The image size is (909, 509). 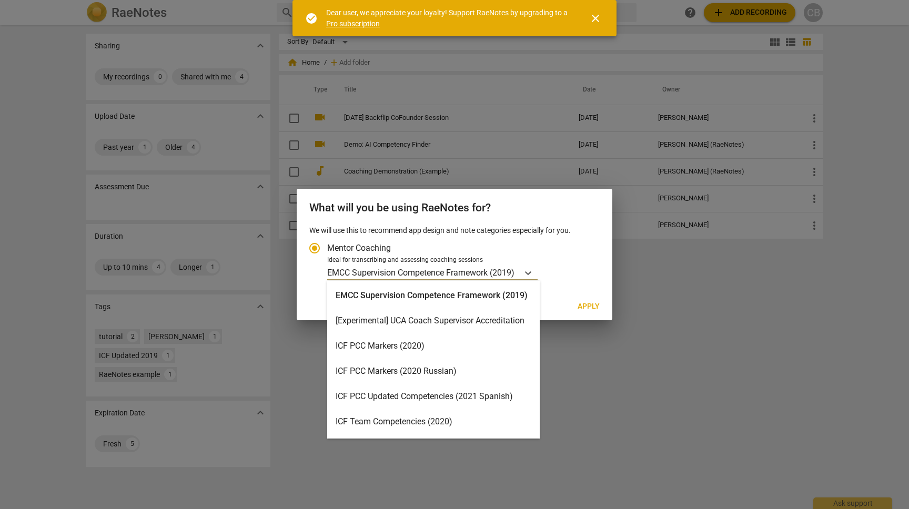 What do you see at coordinates (434, 371) in the screenshot?
I see `div: ICF PCC Markers (2020 Russian)` at bounding box center [434, 371].